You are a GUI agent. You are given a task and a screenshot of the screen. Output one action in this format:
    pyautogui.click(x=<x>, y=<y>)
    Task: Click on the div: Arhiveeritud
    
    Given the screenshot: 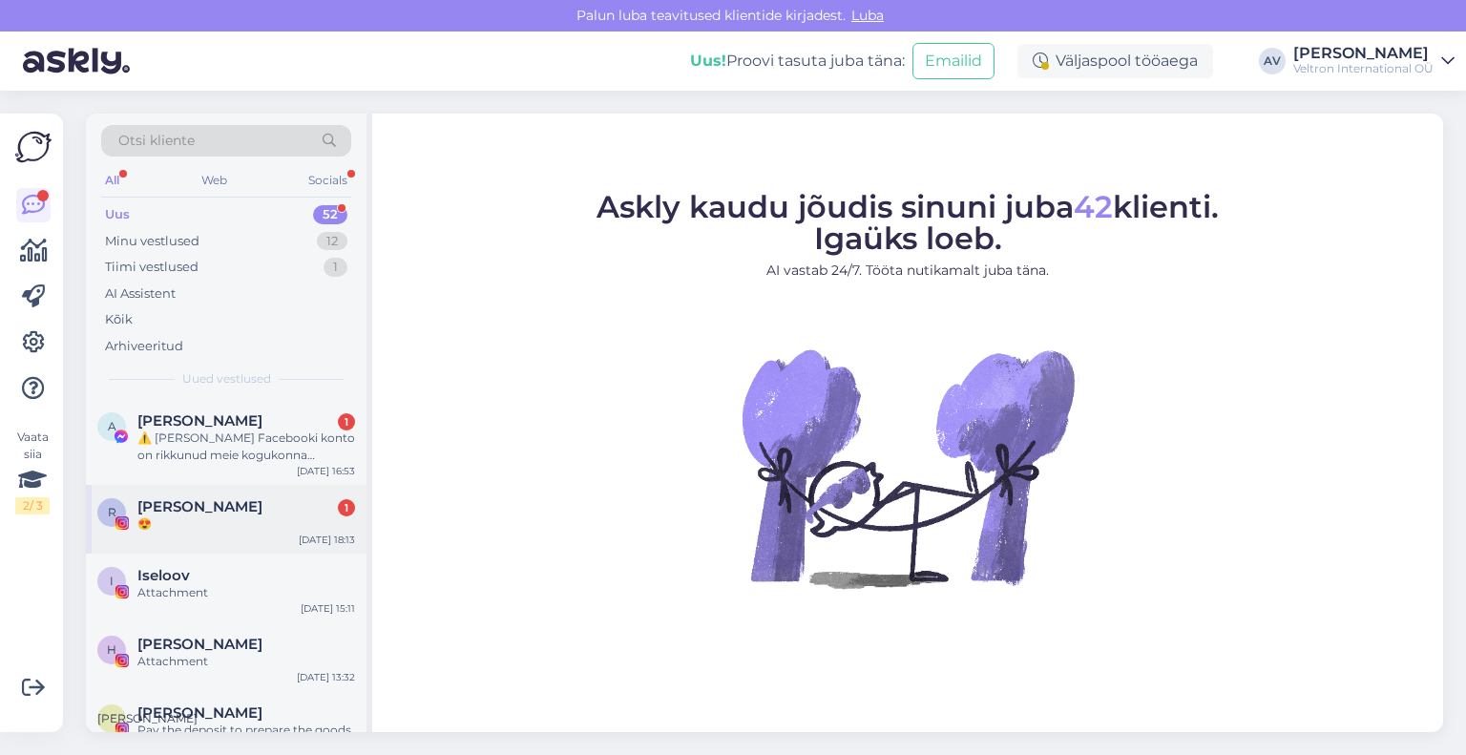 What is the action you would take?
    pyautogui.click(x=144, y=346)
    